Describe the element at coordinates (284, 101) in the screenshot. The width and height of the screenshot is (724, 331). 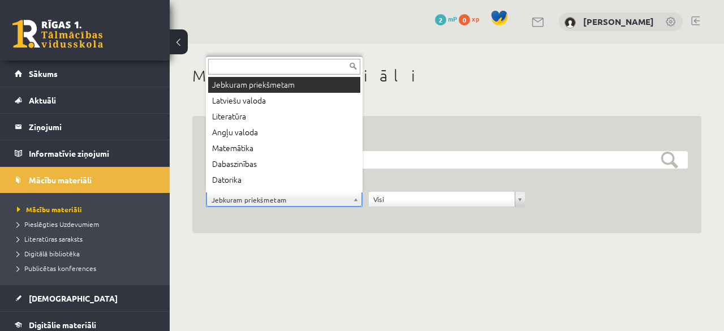
I see `div: Latviešu valoda` at that location.